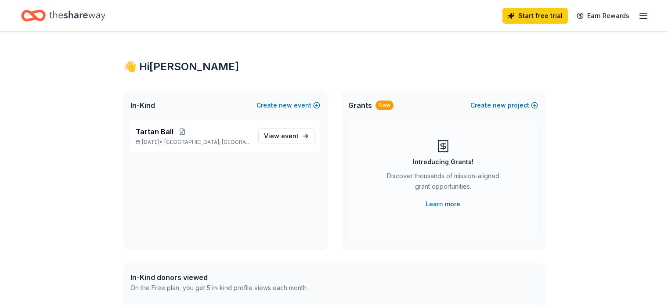 The height and width of the screenshot is (305, 668). I want to click on span: Grants, so click(360, 105).